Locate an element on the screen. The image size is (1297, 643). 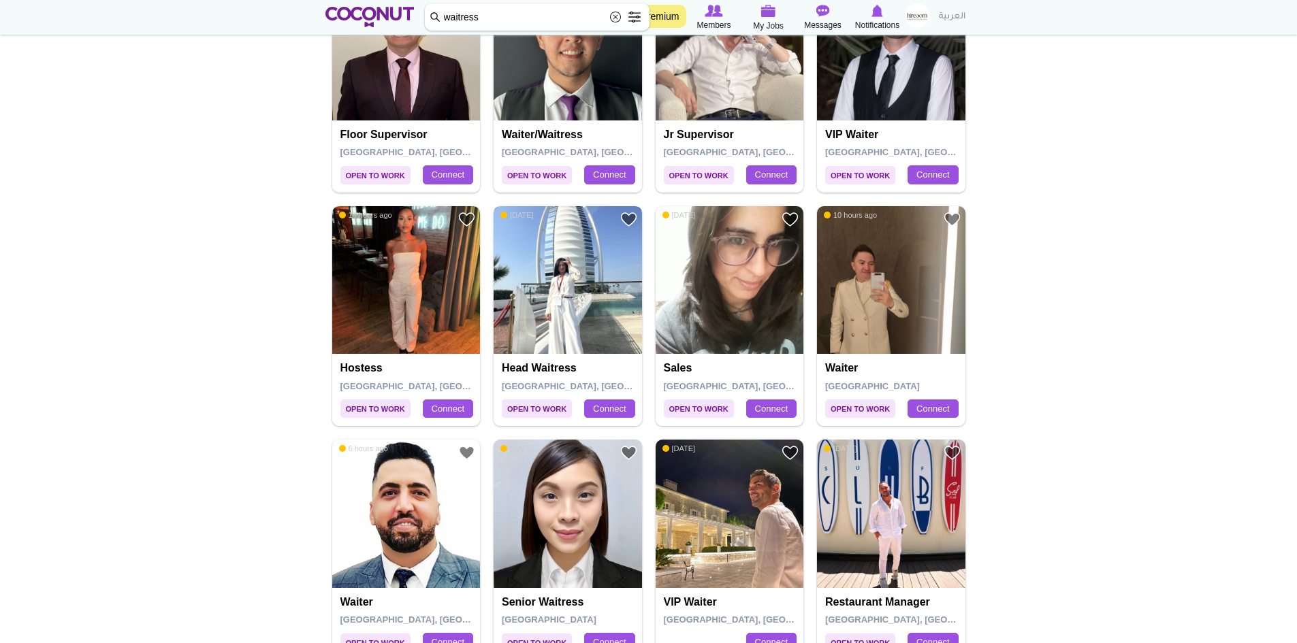
img: Home is located at coordinates (370, 17).